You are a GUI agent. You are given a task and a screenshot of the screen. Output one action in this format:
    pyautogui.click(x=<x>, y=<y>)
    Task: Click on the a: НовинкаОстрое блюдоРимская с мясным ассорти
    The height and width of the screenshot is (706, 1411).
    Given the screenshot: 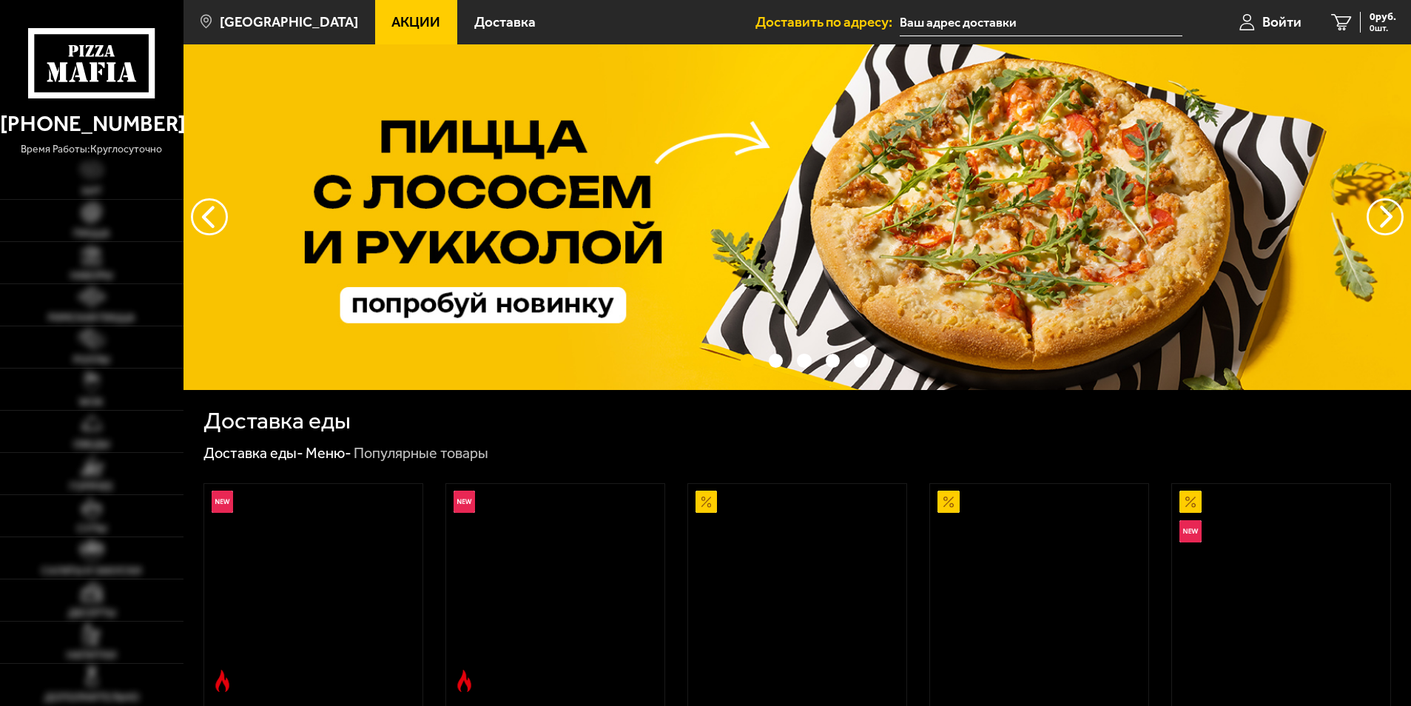 What is the action you would take?
    pyautogui.click(x=555, y=591)
    